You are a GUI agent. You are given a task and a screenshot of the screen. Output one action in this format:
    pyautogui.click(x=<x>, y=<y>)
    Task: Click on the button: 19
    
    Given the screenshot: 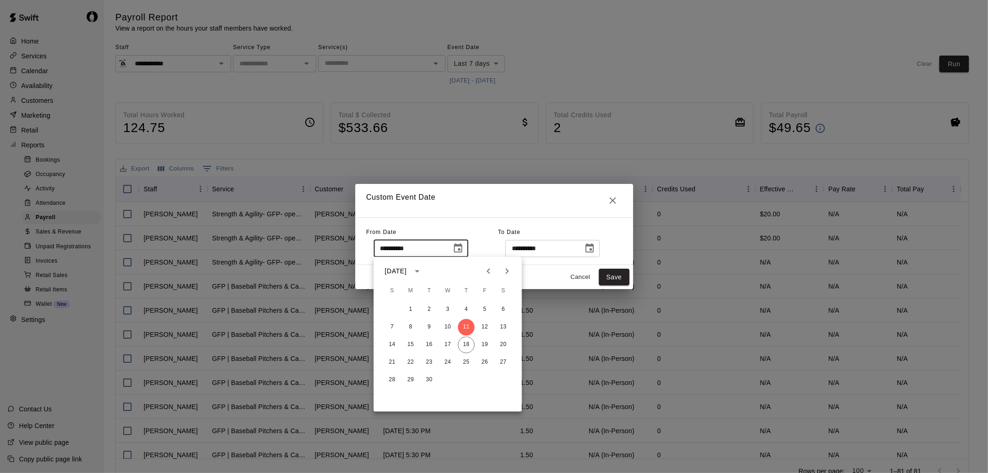 What is the action you would take?
    pyautogui.click(x=485, y=345)
    